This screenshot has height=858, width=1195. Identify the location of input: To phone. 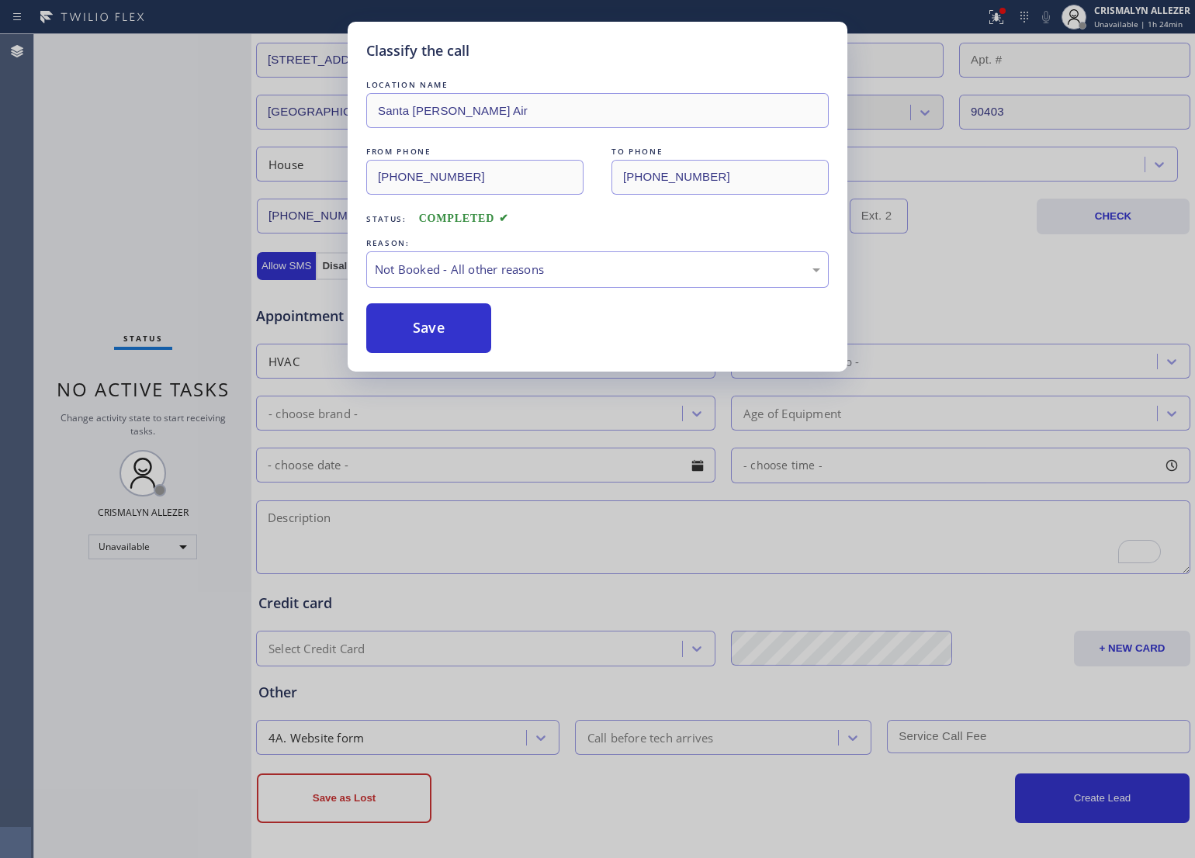
(720, 177).